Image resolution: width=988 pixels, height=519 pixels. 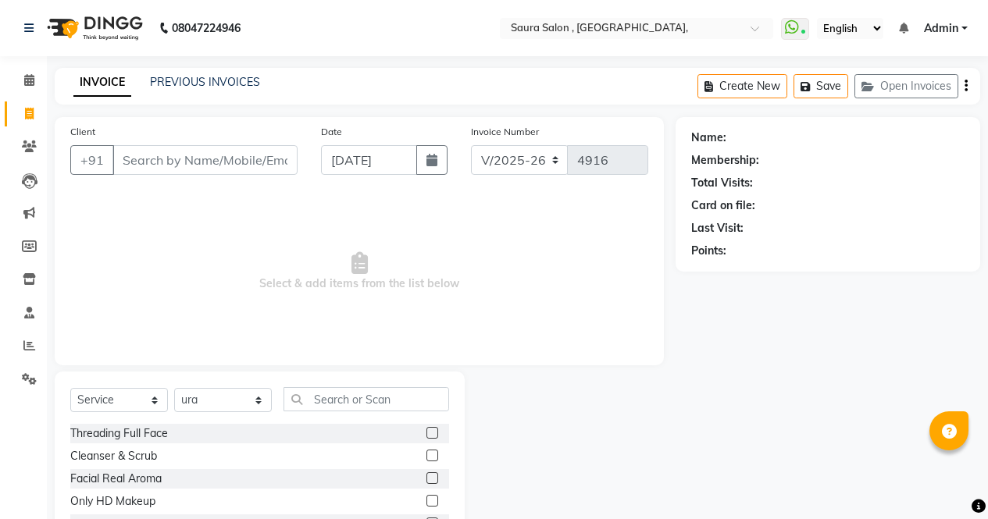 I want to click on div: Threading Full Face, so click(x=119, y=433).